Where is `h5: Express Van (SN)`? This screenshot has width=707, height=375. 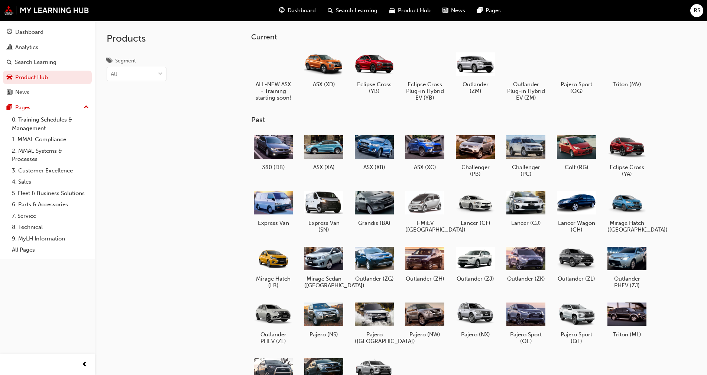 h5: Express Van (SN) is located at coordinates (323, 226).